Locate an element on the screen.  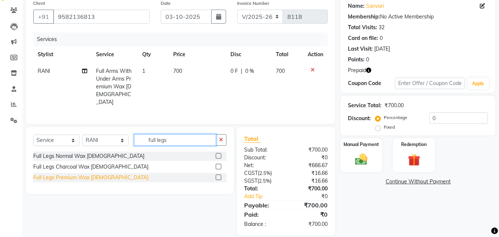
div: 32 is located at coordinates (382, 27).